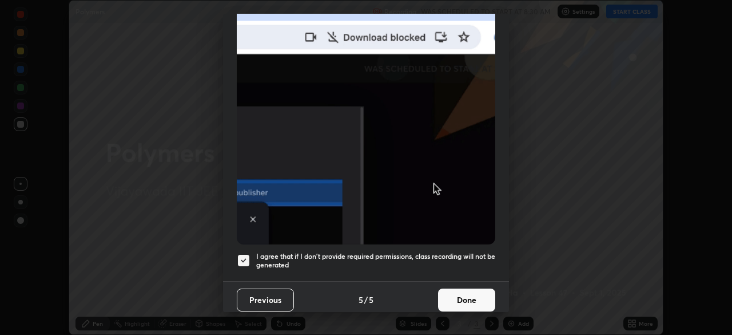 The height and width of the screenshot is (335, 732). What do you see at coordinates (265, 300) in the screenshot?
I see `button: Previous` at bounding box center [265, 300].